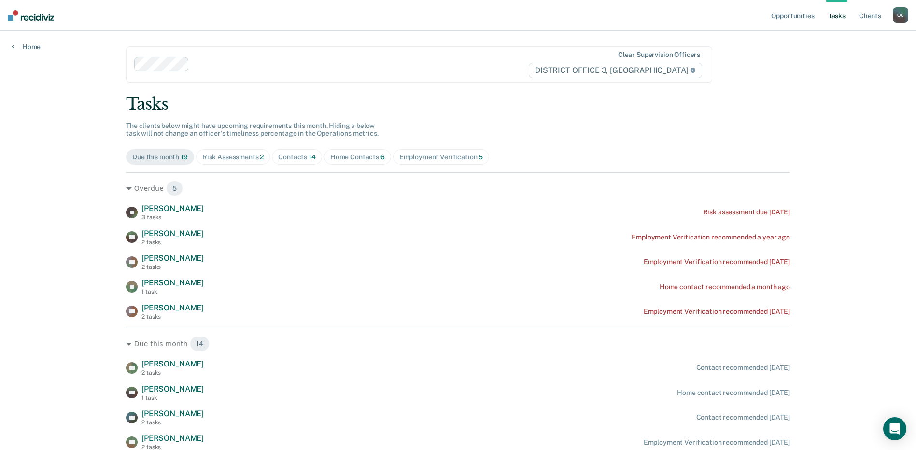 This screenshot has width=916, height=450. I want to click on div: 3 tasks, so click(172, 217).